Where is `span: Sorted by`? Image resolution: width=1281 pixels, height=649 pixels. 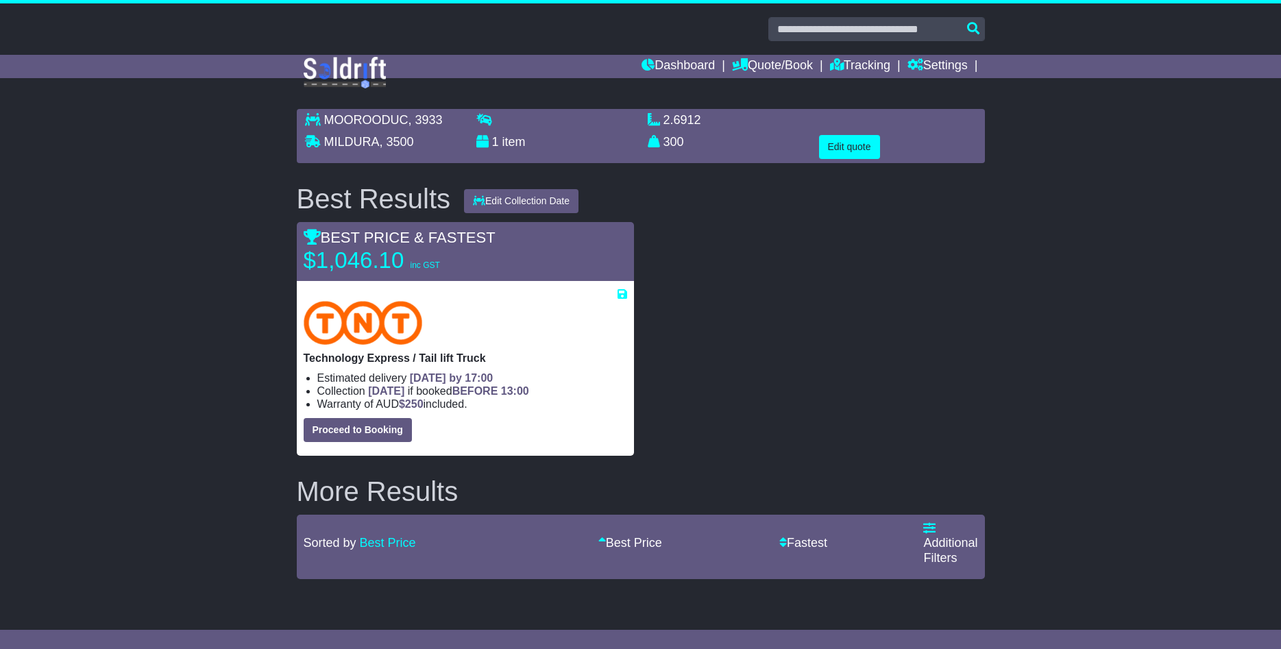 span: Sorted by is located at coordinates (330, 543).